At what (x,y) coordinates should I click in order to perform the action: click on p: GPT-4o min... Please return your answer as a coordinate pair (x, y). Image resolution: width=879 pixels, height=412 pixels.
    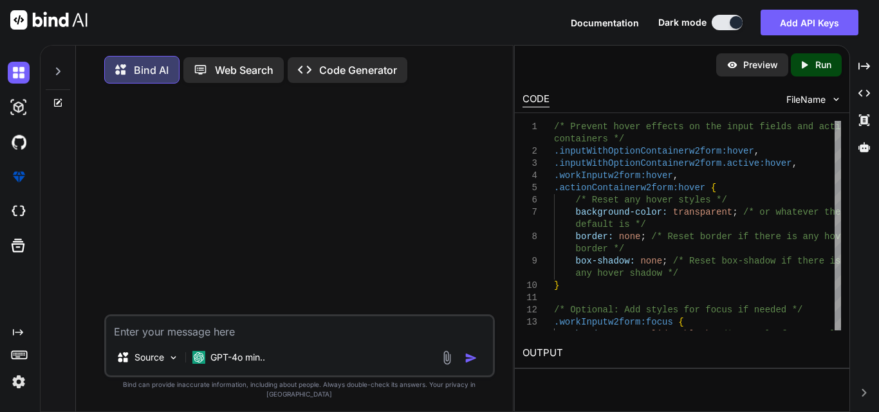
    Looking at the image, I should click on (237, 358).